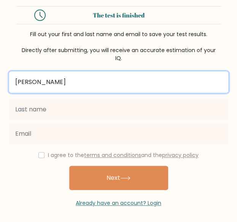 The image size is (237, 222). What do you see at coordinates (123, 155) in the screenshot?
I see `label: I agree to the and the` at bounding box center [123, 155].